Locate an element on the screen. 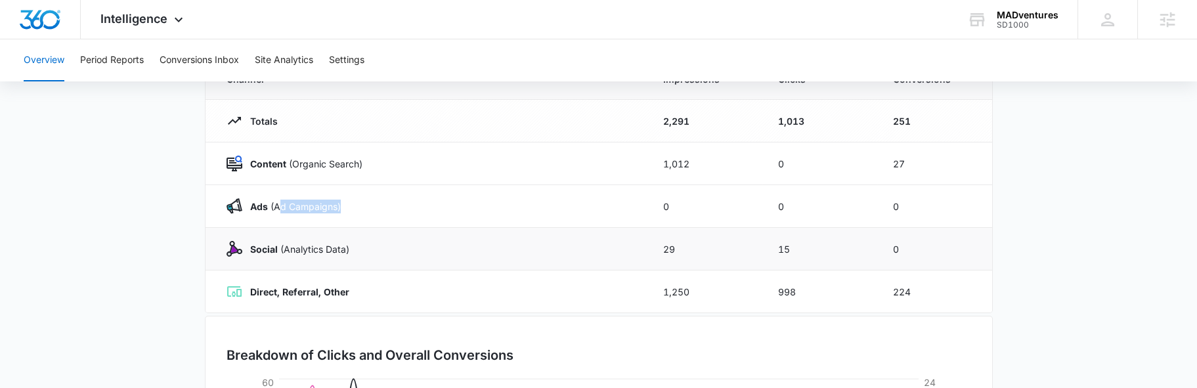 The height and width of the screenshot is (388, 1197). img: Content is located at coordinates (234, 163).